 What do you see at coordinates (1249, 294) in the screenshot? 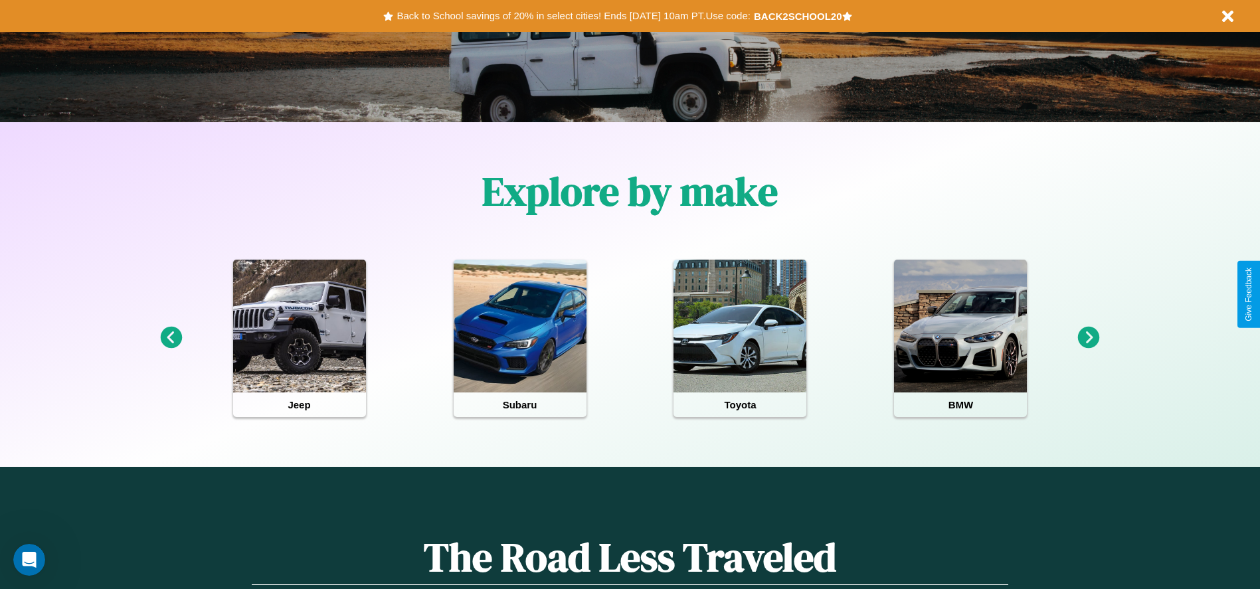
I see `div: Give Feedback` at bounding box center [1249, 294].